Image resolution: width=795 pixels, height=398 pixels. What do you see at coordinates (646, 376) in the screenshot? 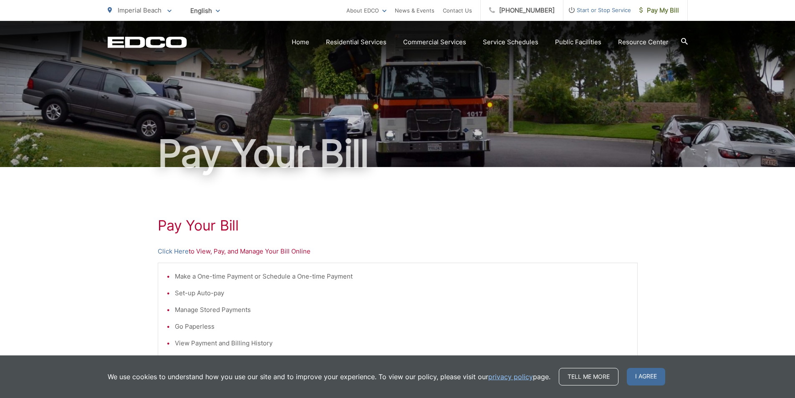
I see `span: I agree` at bounding box center [646, 376].